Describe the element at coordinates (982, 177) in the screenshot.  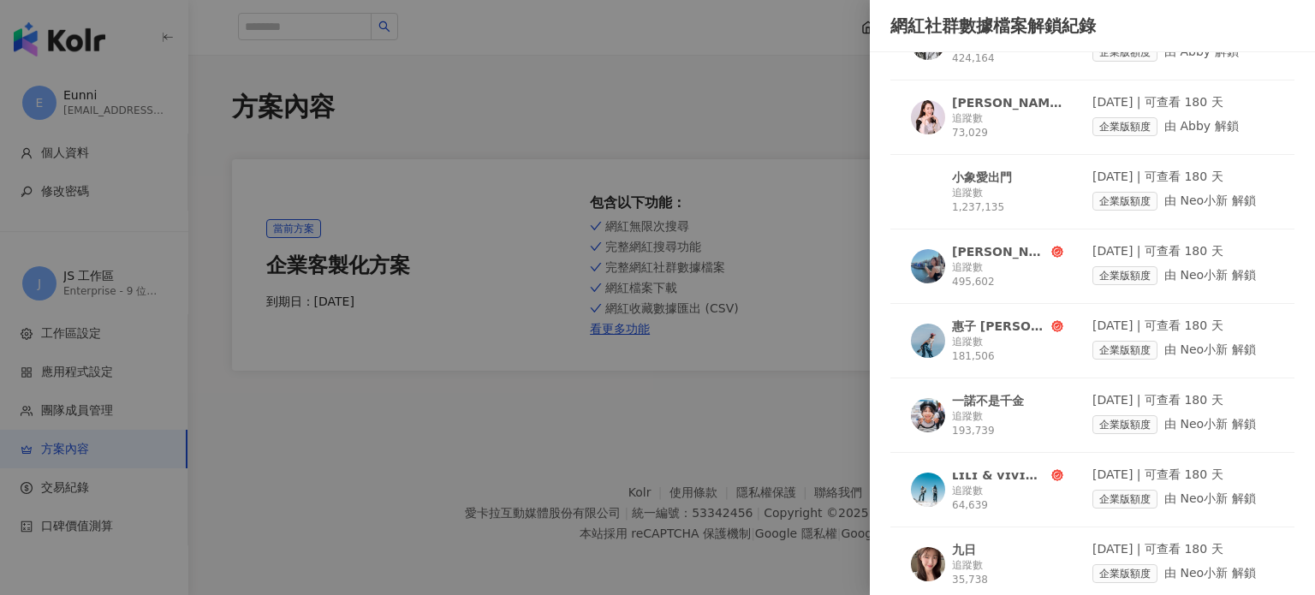
I see `div: 小象愛出門` at that location.